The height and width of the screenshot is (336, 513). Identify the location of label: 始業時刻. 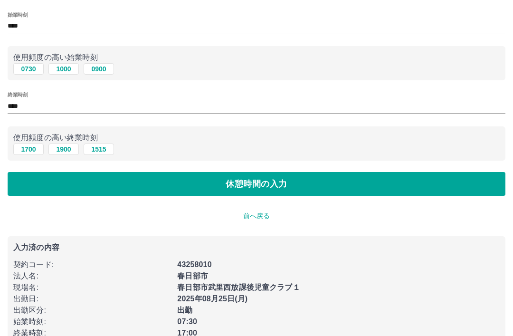
(18, 14).